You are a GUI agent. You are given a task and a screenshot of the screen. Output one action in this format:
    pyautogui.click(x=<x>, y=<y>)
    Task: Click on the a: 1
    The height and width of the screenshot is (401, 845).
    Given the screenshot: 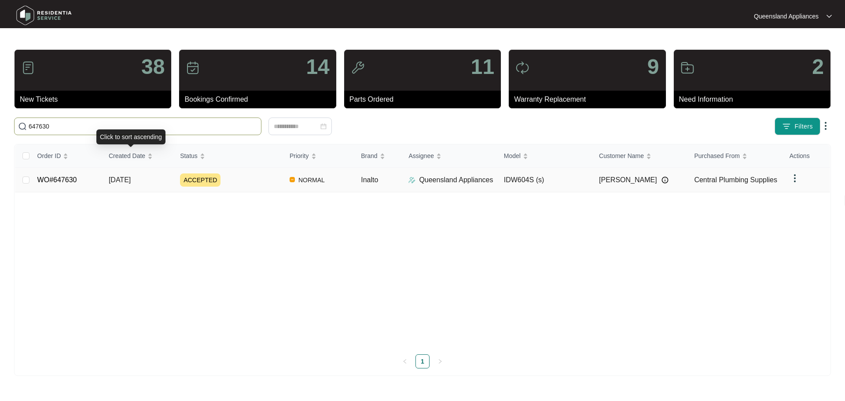 What is the action you would take?
    pyautogui.click(x=422, y=361)
    